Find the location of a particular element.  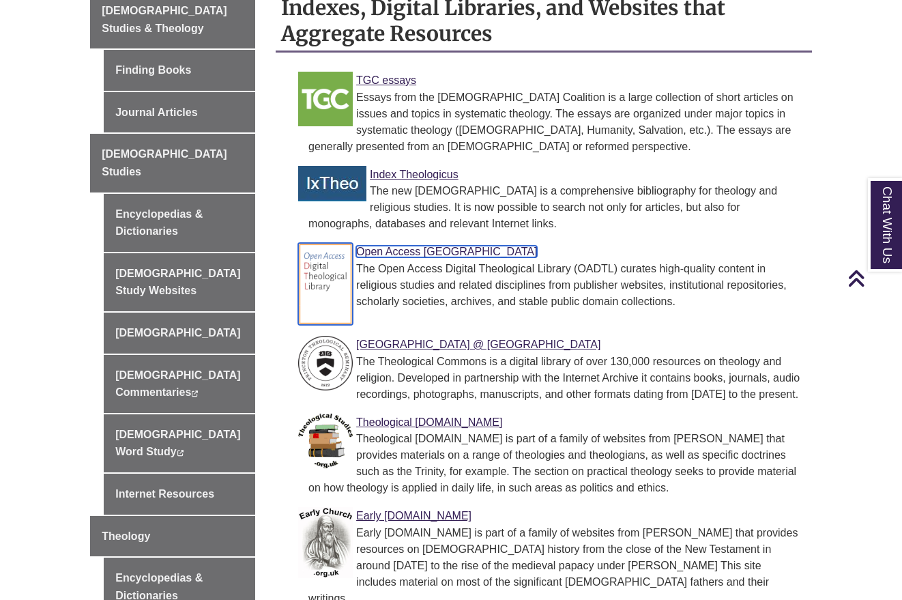

a: Finding Books is located at coordinates (179, 70).